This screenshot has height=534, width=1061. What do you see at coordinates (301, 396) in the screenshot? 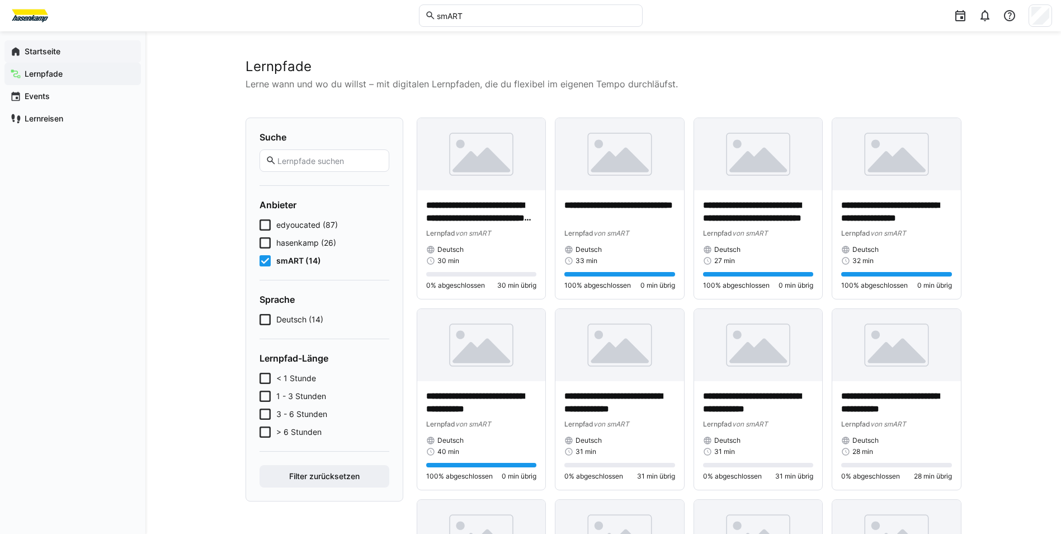
I see `span: 1 - 3 Stunden` at bounding box center [301, 396].